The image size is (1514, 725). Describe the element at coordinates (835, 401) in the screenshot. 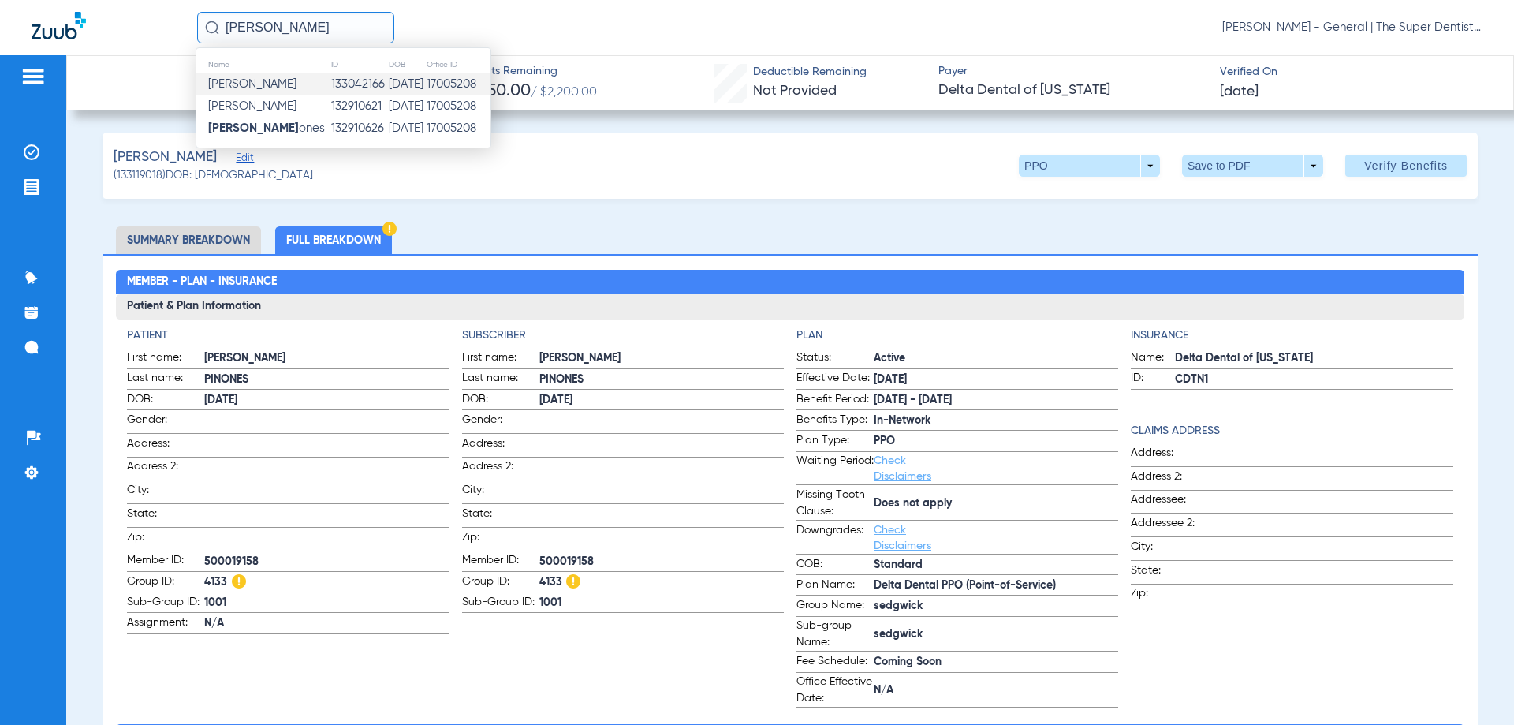

I see `span: Benefit Period:` at that location.